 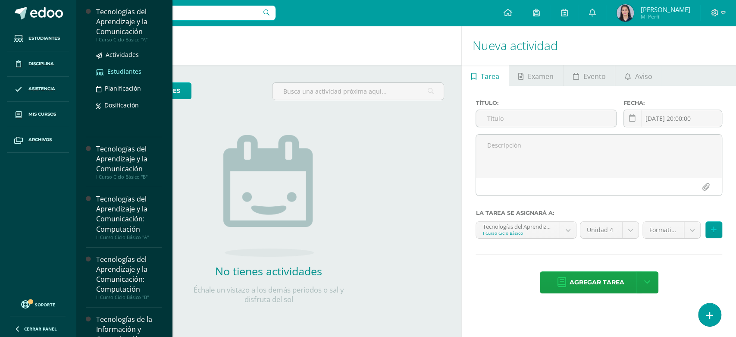 What do you see at coordinates (517, 225) in the screenshot?
I see `div: Tecnologías del Aprendizaje y la Comunicación 'A'` at bounding box center [517, 225].